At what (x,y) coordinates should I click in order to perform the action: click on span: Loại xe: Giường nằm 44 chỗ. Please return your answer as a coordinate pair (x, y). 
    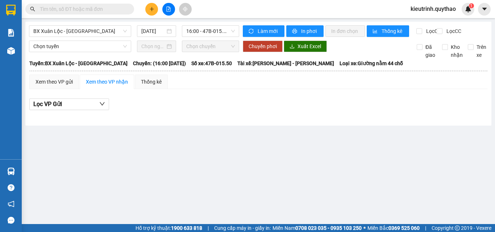
    Looking at the image, I should click on (371, 63).